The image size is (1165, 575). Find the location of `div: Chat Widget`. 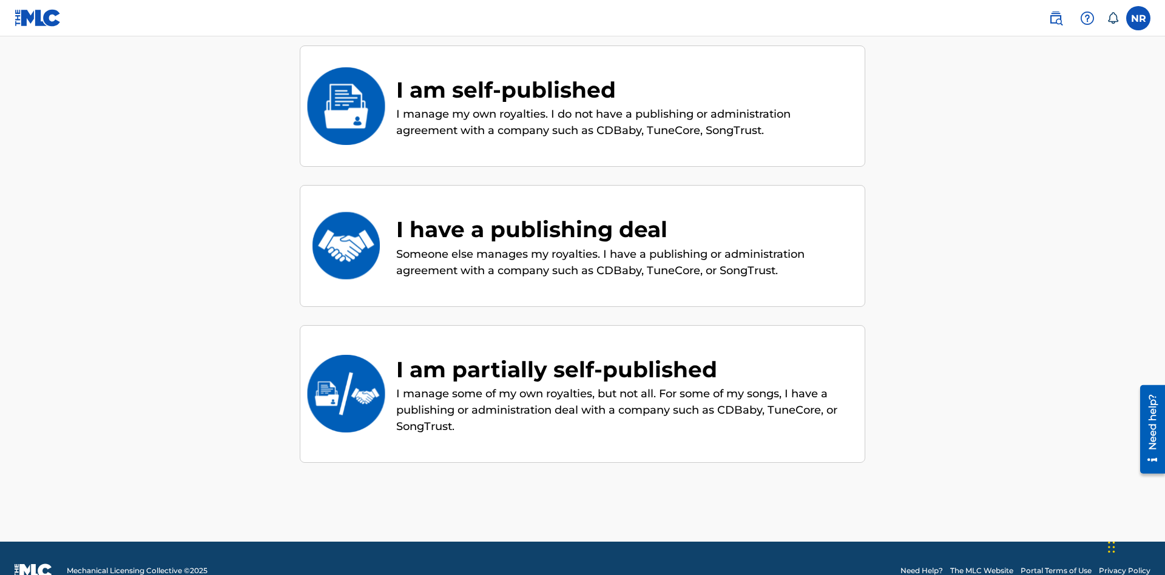

div: Chat Widget is located at coordinates (1135, 546).